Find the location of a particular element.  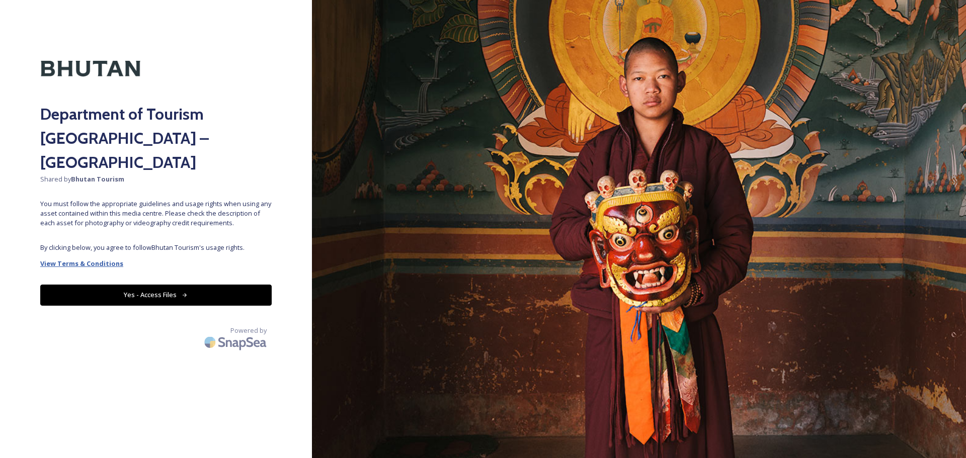

strong: View Terms & Conditions is located at coordinates (81, 264).